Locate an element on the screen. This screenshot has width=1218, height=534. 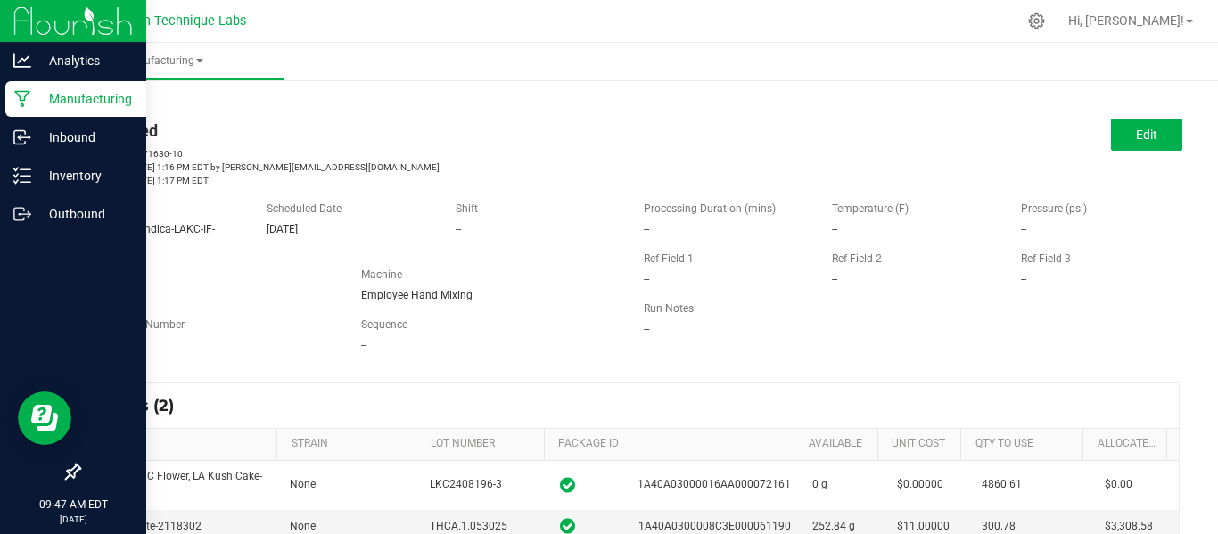
button: Edit is located at coordinates (1147, 135).